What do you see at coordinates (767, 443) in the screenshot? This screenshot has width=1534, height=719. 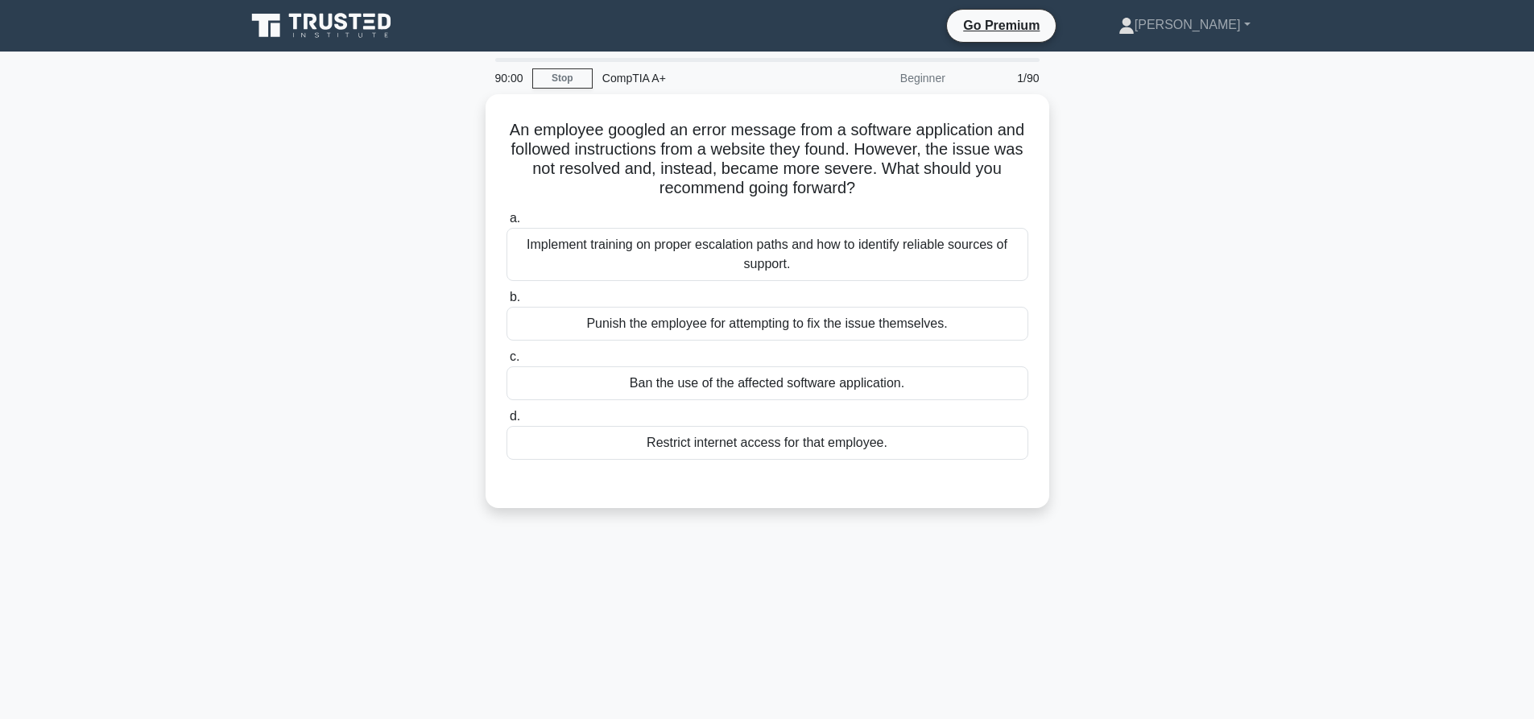 I see `div: Restrict internet access for that employee.` at bounding box center [767, 443].